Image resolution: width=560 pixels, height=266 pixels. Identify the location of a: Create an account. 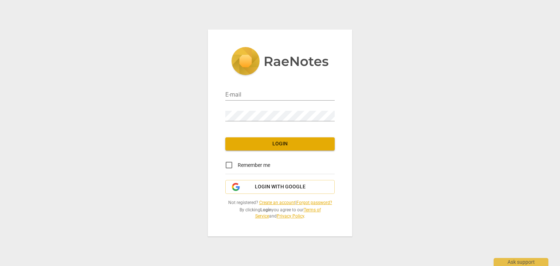
(277, 203).